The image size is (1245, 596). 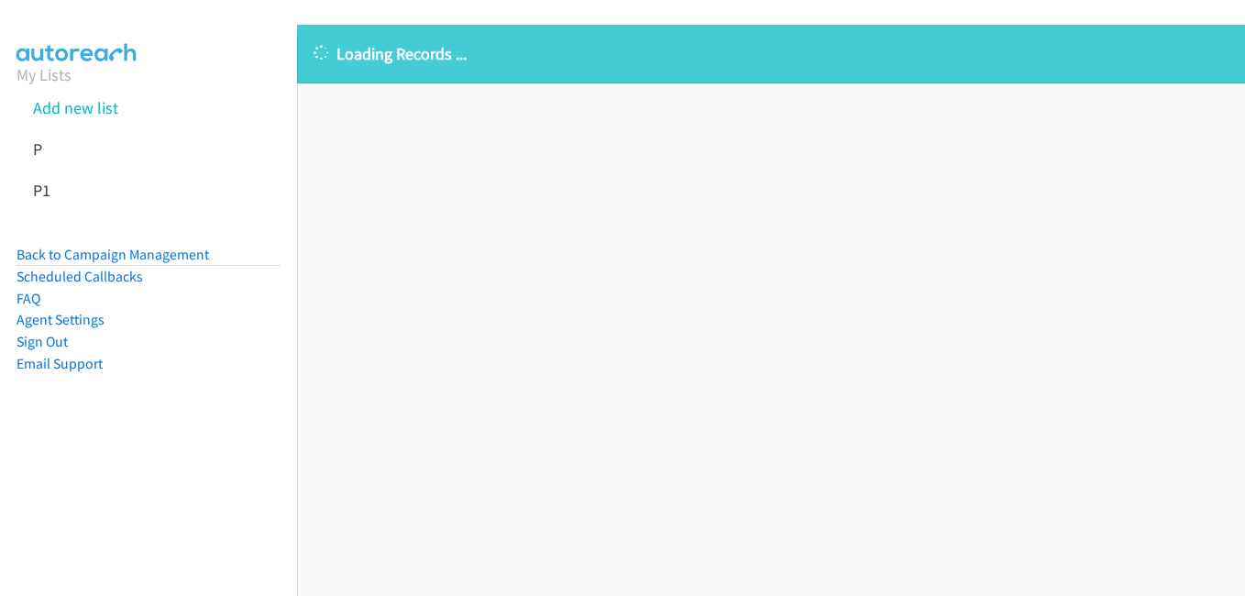 What do you see at coordinates (42, 341) in the screenshot?
I see `a: Sign Out` at bounding box center [42, 341].